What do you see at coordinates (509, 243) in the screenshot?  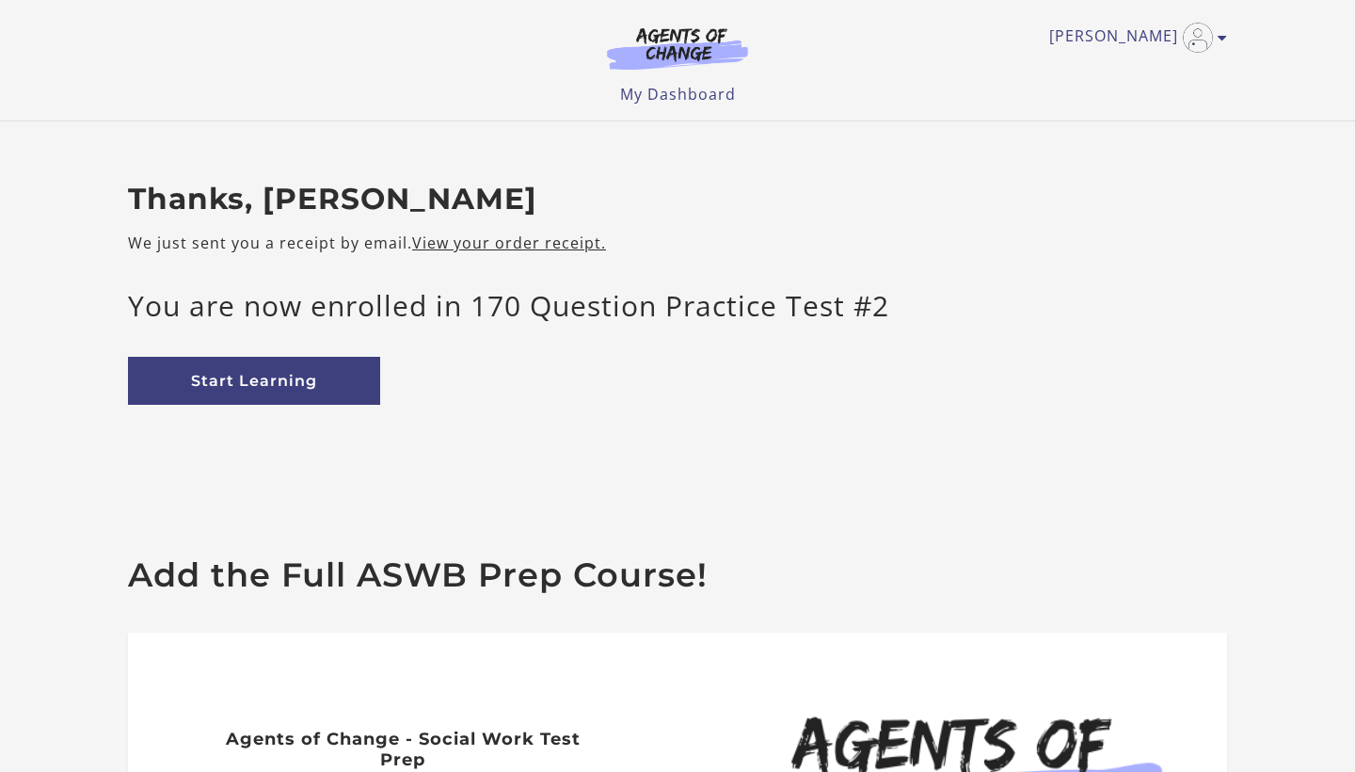 I see `a: View your order receipt.` at bounding box center [509, 243].